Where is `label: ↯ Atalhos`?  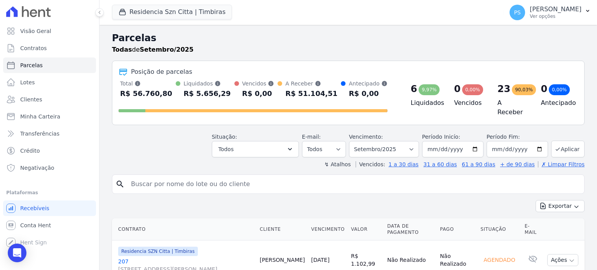 label: ↯ Atalhos is located at coordinates (337, 164).